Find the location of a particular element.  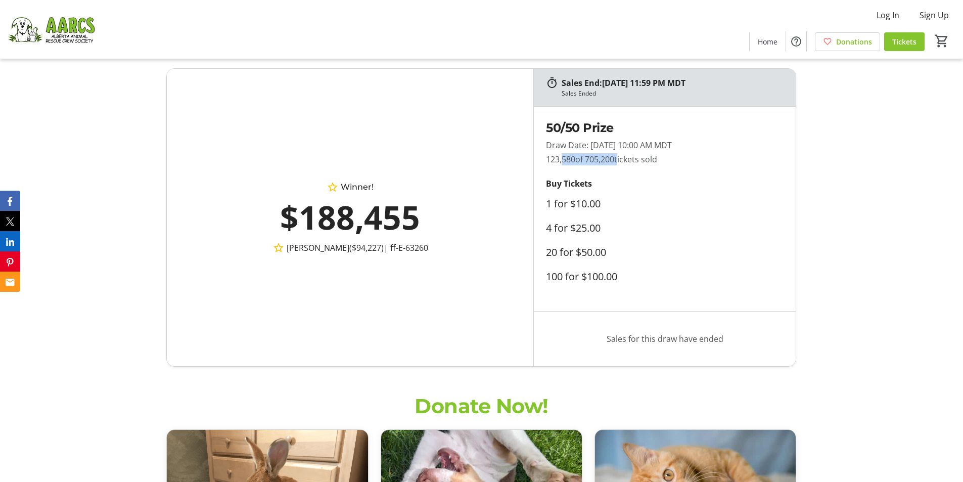

span: Home is located at coordinates (767, 41).